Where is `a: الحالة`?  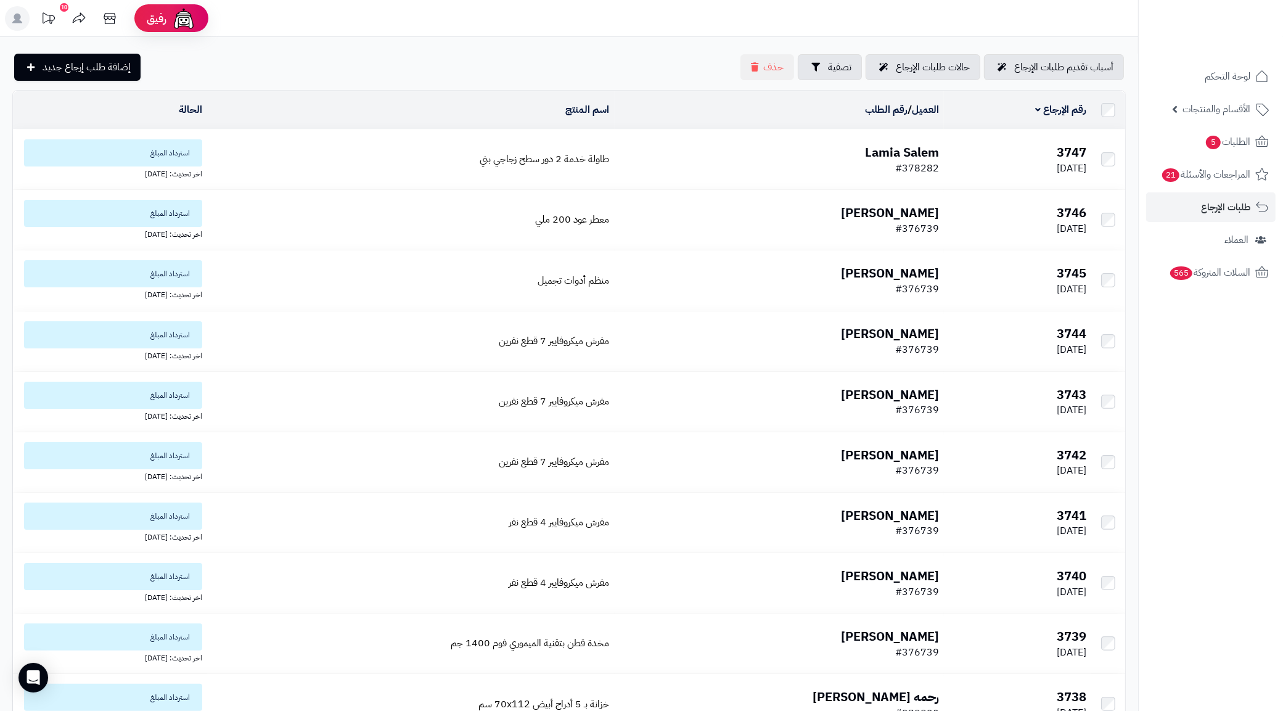
a: الحالة is located at coordinates (191, 110).